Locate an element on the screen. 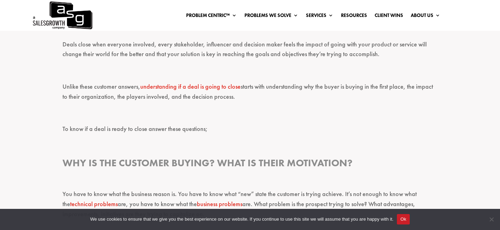  p: To know if a deal is ready to close answer these questions; is located at coordinates (250, 132).